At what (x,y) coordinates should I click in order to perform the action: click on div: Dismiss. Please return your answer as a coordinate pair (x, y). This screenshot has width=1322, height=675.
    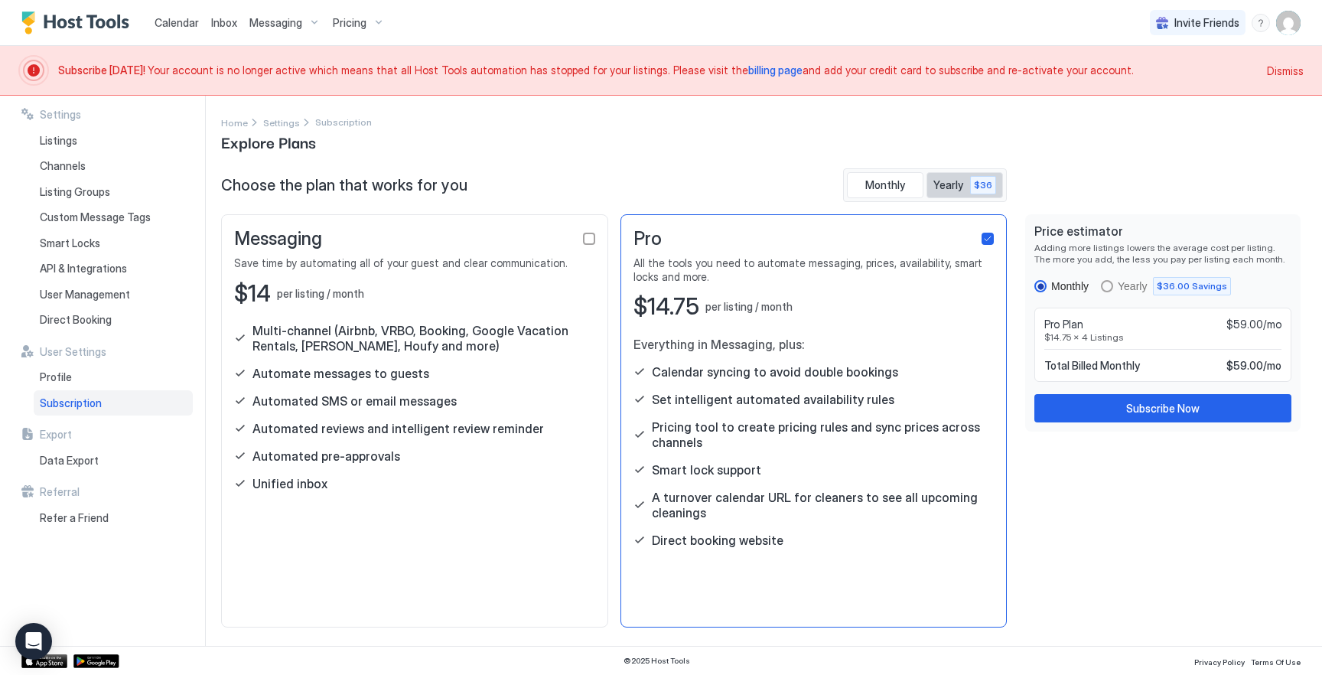
    Looking at the image, I should click on (1285, 70).